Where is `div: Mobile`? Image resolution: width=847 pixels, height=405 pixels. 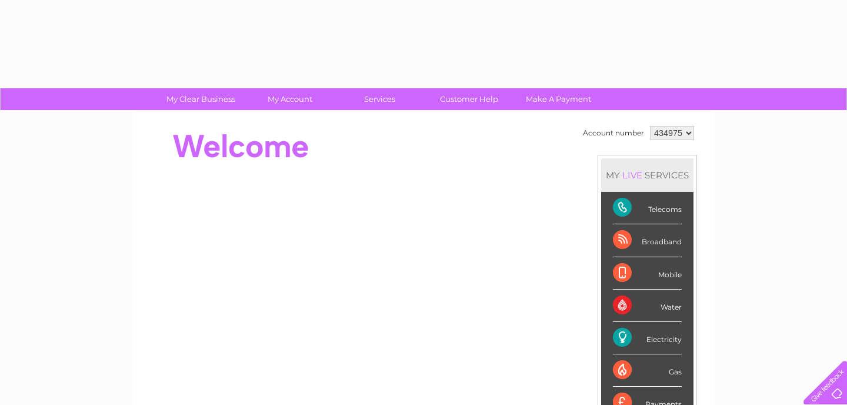 div: Mobile is located at coordinates (647, 273).